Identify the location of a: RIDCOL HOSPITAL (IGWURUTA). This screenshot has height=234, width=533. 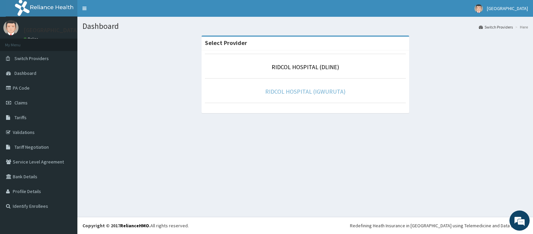
(305, 91).